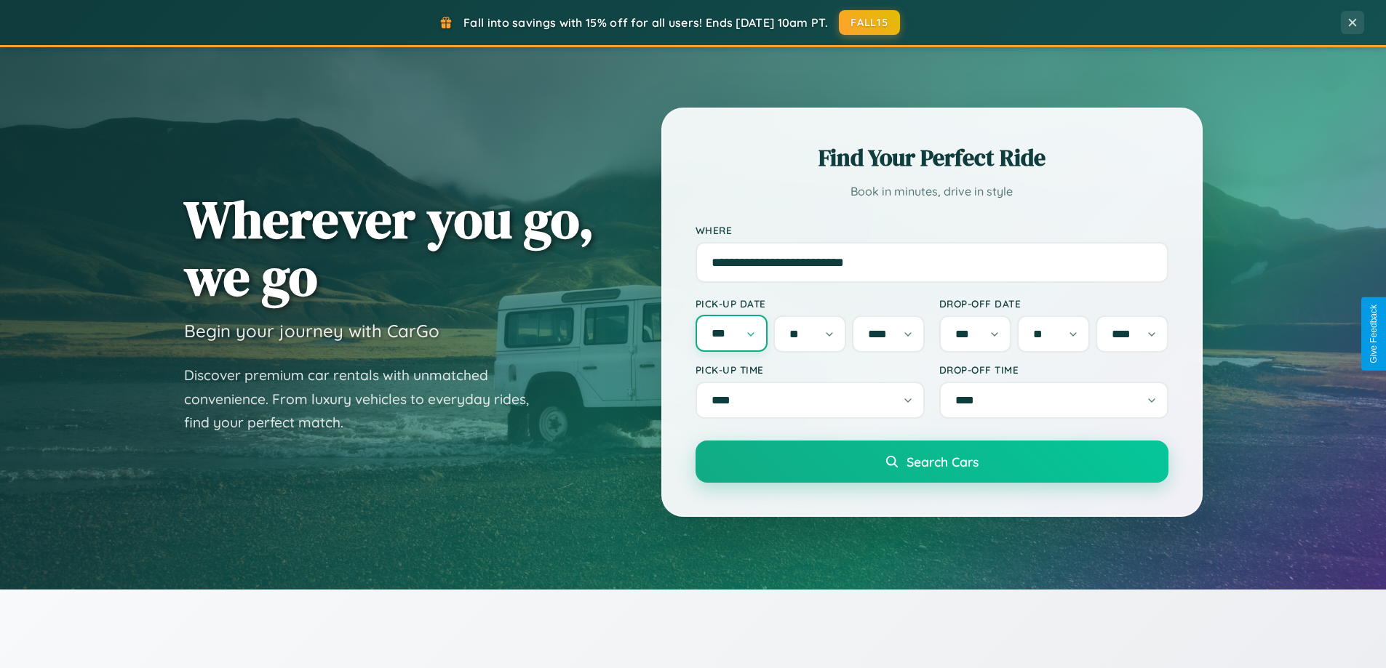 The height and width of the screenshot is (668, 1386). I want to click on span: Search Cars, so click(942, 462).